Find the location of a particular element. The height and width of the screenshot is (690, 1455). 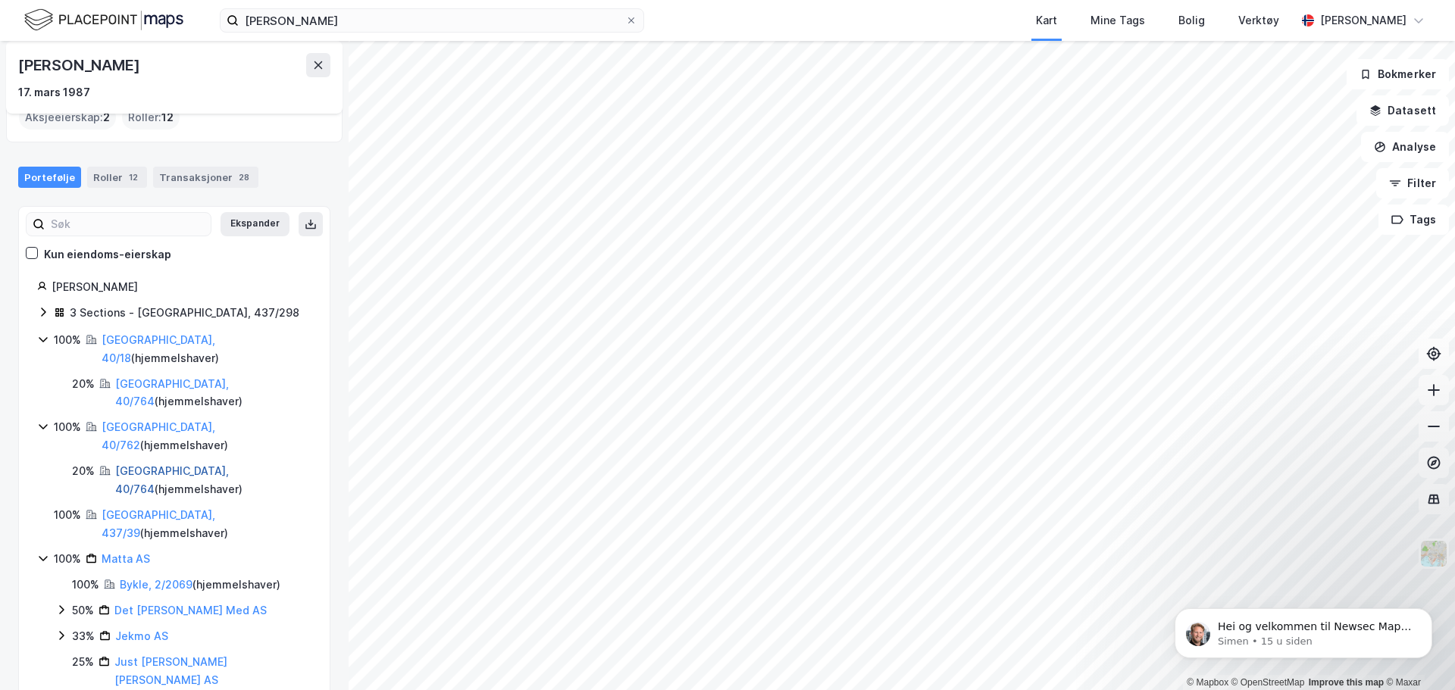

input: Søk is located at coordinates (127, 224).